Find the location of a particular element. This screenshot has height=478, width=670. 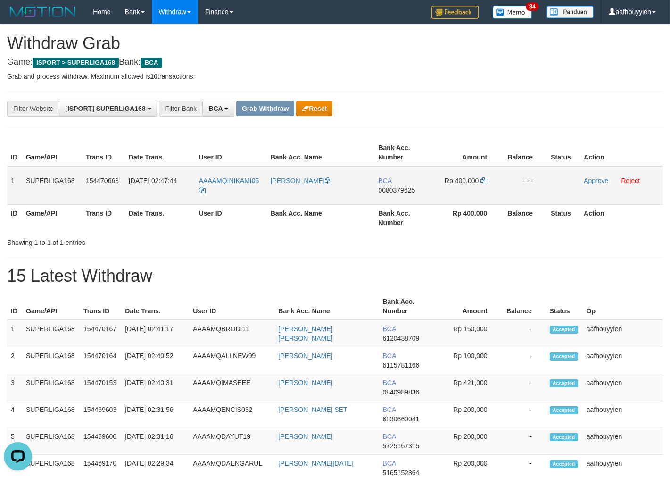

th: Date Trans. is located at coordinates (160, 217).